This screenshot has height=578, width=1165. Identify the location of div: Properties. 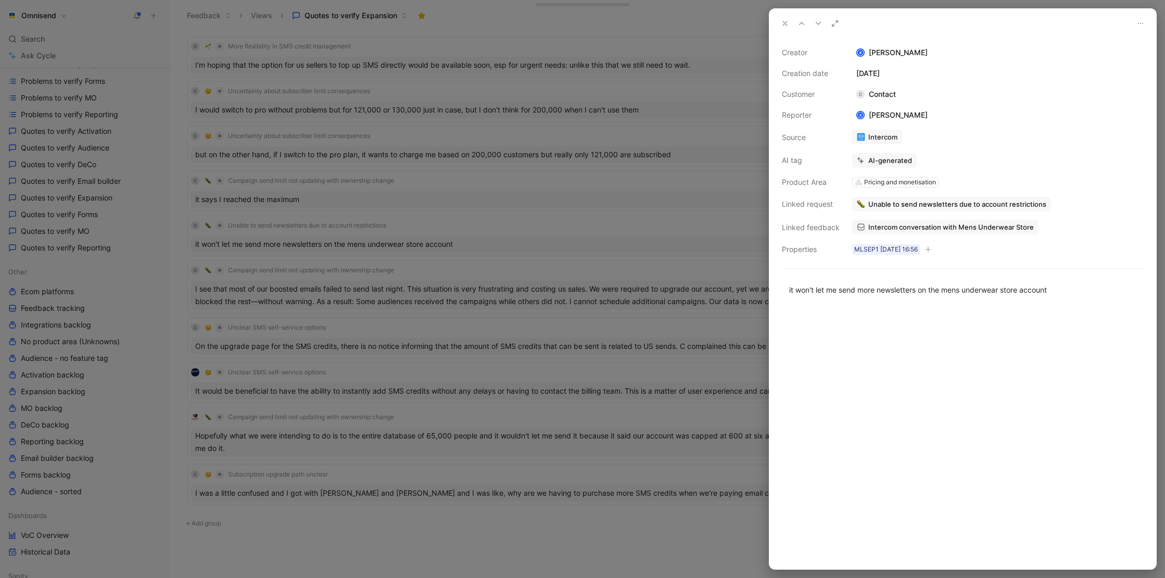
(811, 249).